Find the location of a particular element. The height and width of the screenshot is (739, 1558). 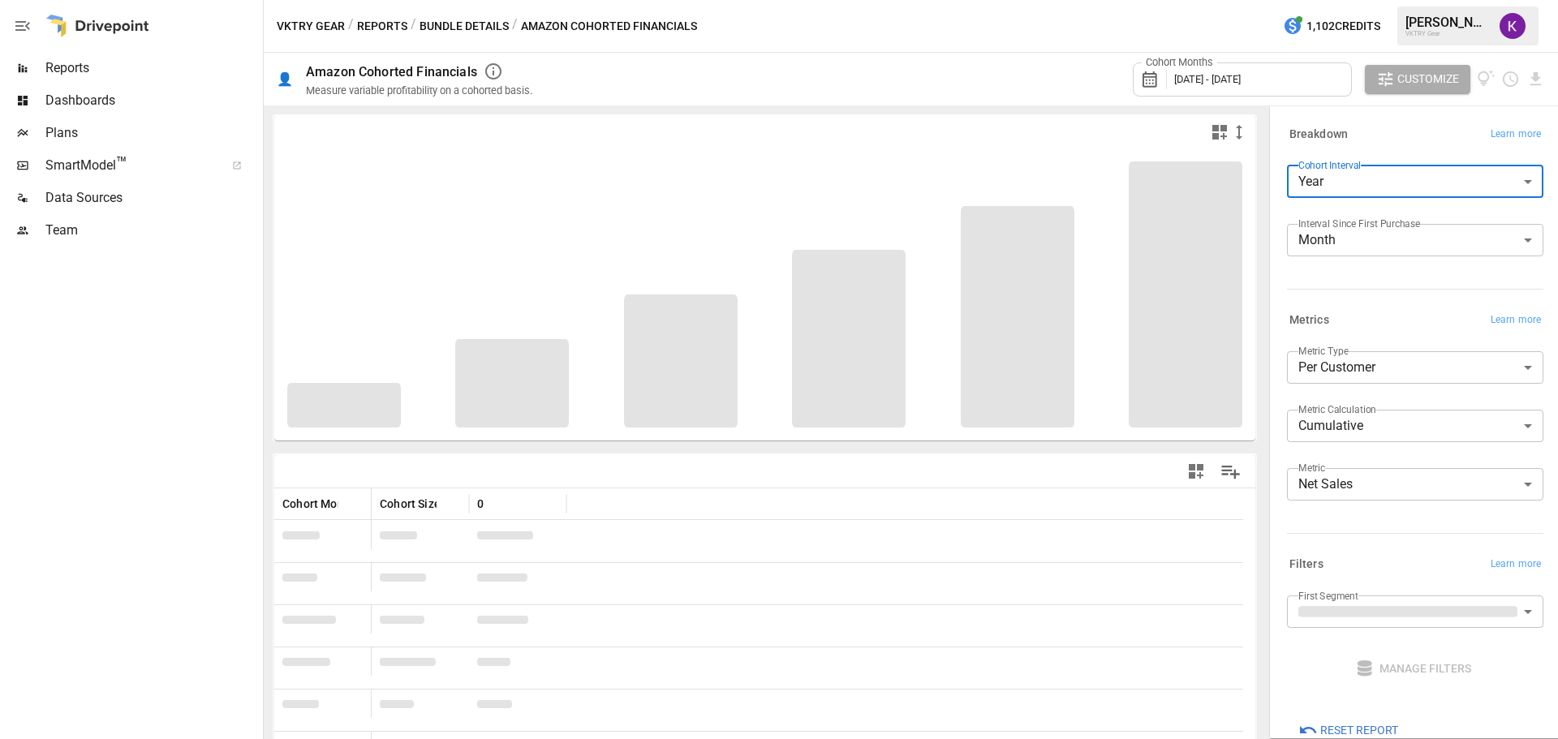

h6: Breakdown is located at coordinates (1319, 135).